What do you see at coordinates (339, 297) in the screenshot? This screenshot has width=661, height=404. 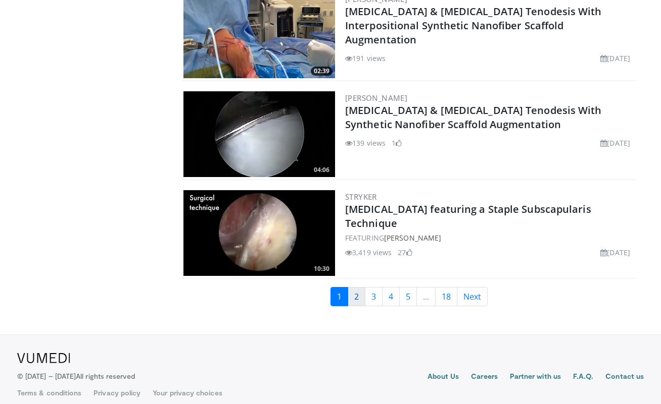 I see `a: 1` at bounding box center [339, 297].